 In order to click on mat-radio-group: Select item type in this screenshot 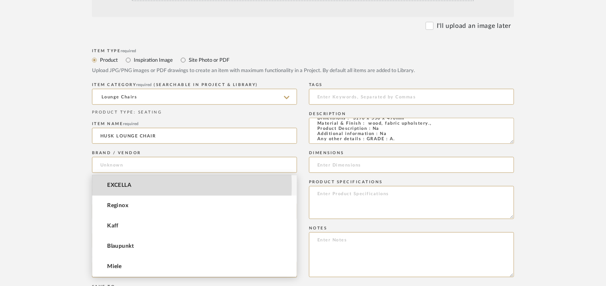, I will do `click(303, 60)`.